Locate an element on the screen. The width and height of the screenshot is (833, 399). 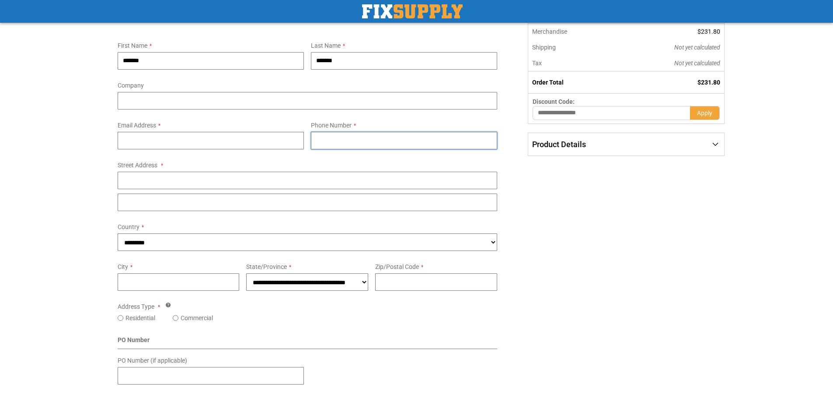
span: Discount Code: is located at coordinates (554, 101).